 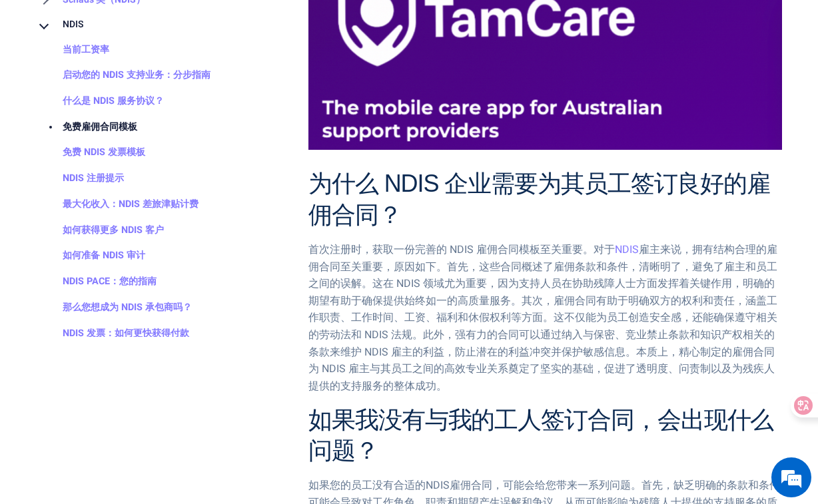 What do you see at coordinates (91, 256) in the screenshot?
I see `a: 如何准备 NDIS 审计` at bounding box center [91, 256].